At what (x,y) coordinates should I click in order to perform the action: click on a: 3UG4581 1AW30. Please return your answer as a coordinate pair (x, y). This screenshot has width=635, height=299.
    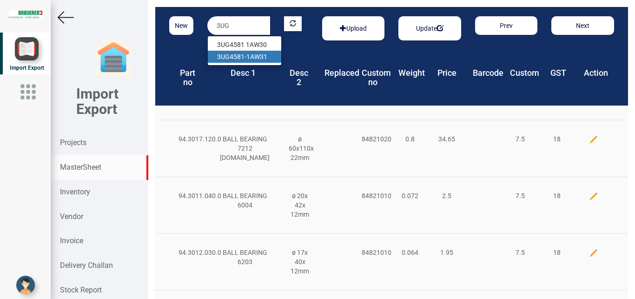
    Looking at the image, I should click on (245, 45).